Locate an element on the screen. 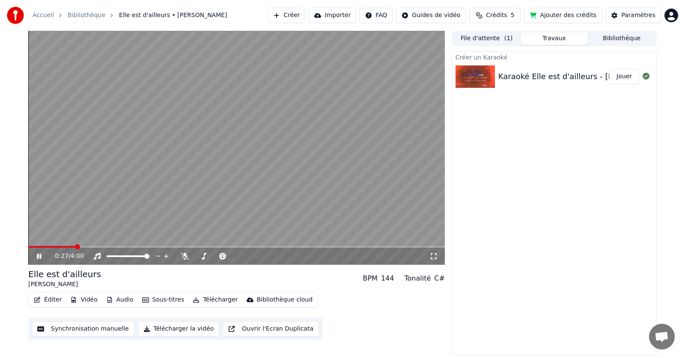 This screenshot has width=685, height=358. span: 5 is located at coordinates (512, 15).